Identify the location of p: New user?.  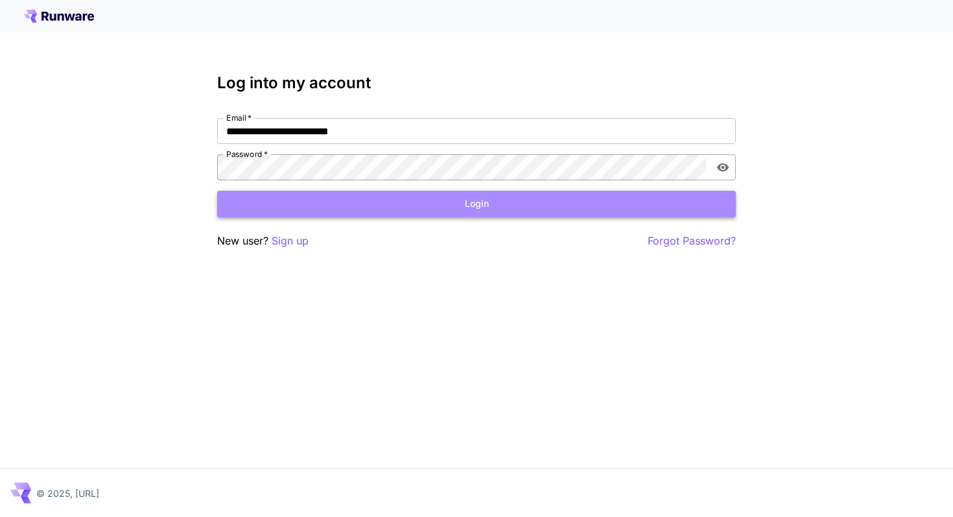
(263, 241).